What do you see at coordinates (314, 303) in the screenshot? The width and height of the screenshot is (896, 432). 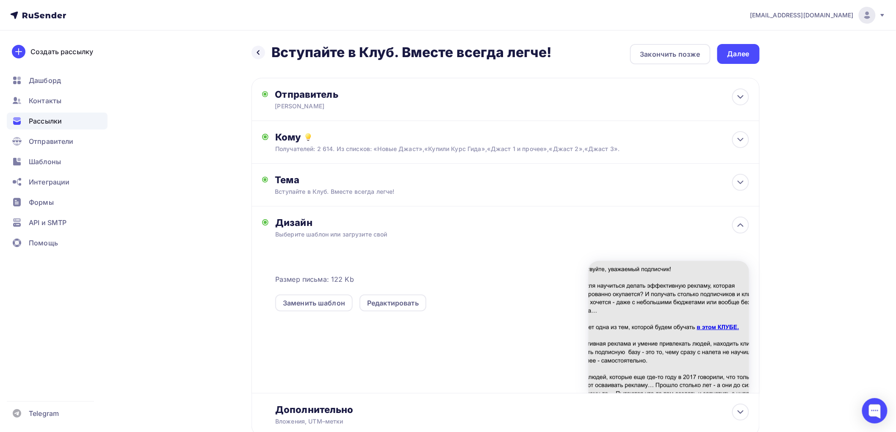 I see `div: Заменить шаблон` at bounding box center [314, 303].